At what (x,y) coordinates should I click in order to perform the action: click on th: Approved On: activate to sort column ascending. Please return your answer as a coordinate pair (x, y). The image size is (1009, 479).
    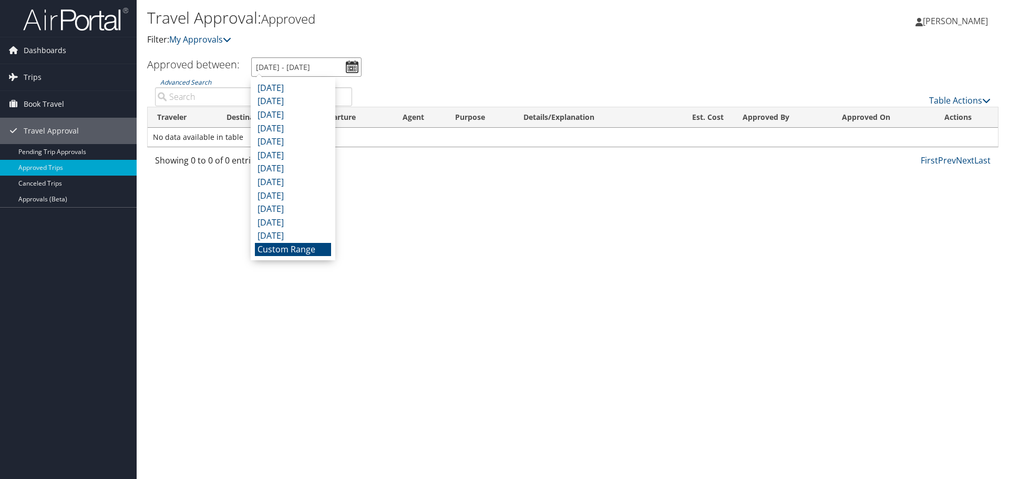
    Looking at the image, I should click on (883, 117).